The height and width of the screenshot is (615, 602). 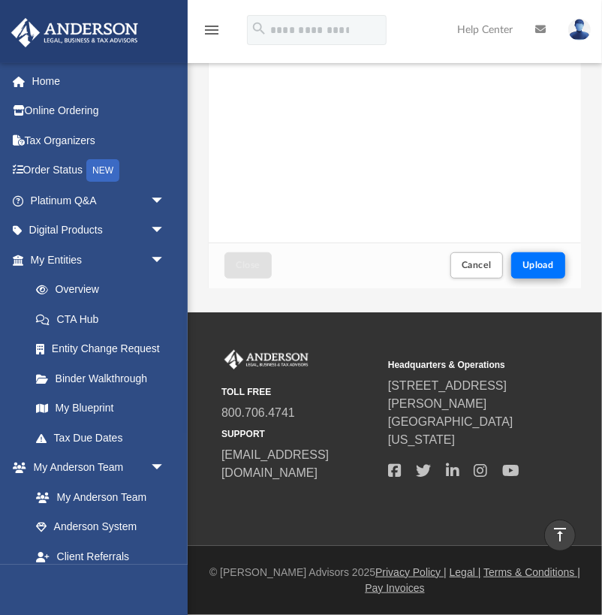 What do you see at coordinates (99, 200) in the screenshot?
I see `a: Platinum Q&Aarrow_drop_down` at bounding box center [99, 200].